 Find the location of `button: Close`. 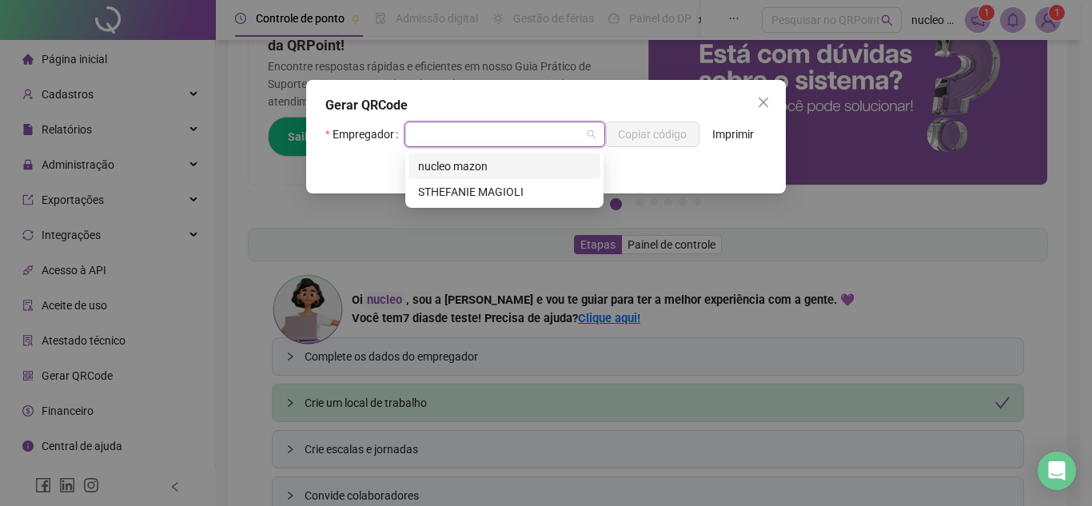

button: Close is located at coordinates (763, 102).